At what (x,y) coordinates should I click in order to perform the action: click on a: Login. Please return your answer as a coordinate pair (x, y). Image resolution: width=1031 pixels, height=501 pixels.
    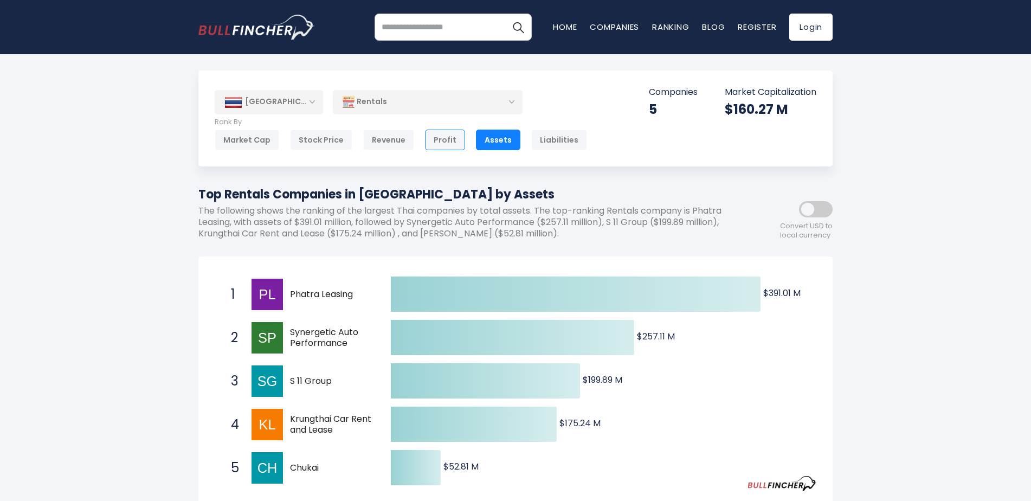
    Looking at the image, I should click on (811, 27).